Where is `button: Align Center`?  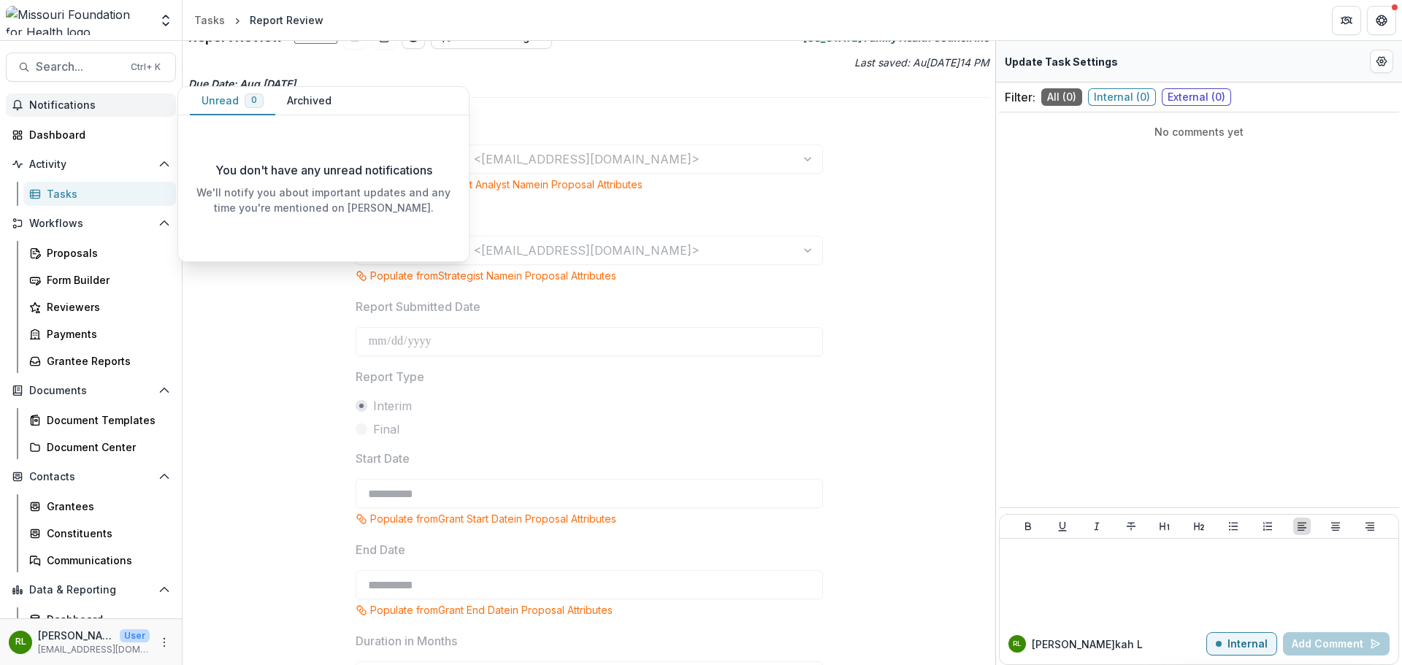 button: Align Center is located at coordinates (1336, 527).